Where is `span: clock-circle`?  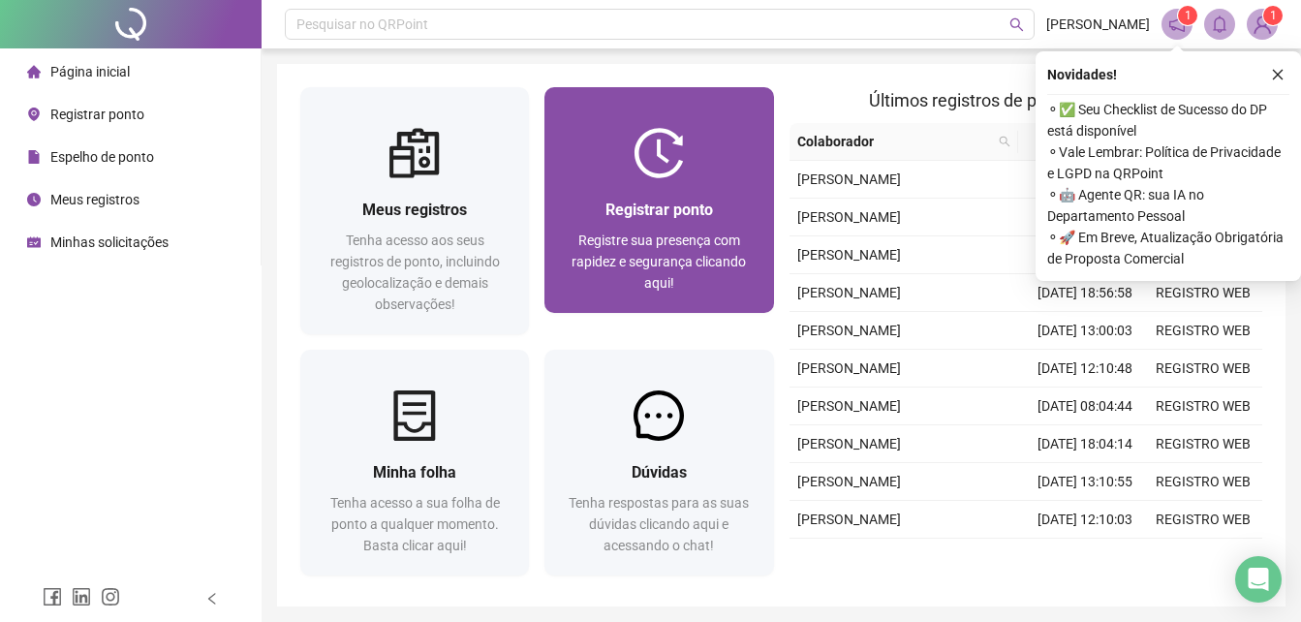 span: clock-circle is located at coordinates (34, 200).